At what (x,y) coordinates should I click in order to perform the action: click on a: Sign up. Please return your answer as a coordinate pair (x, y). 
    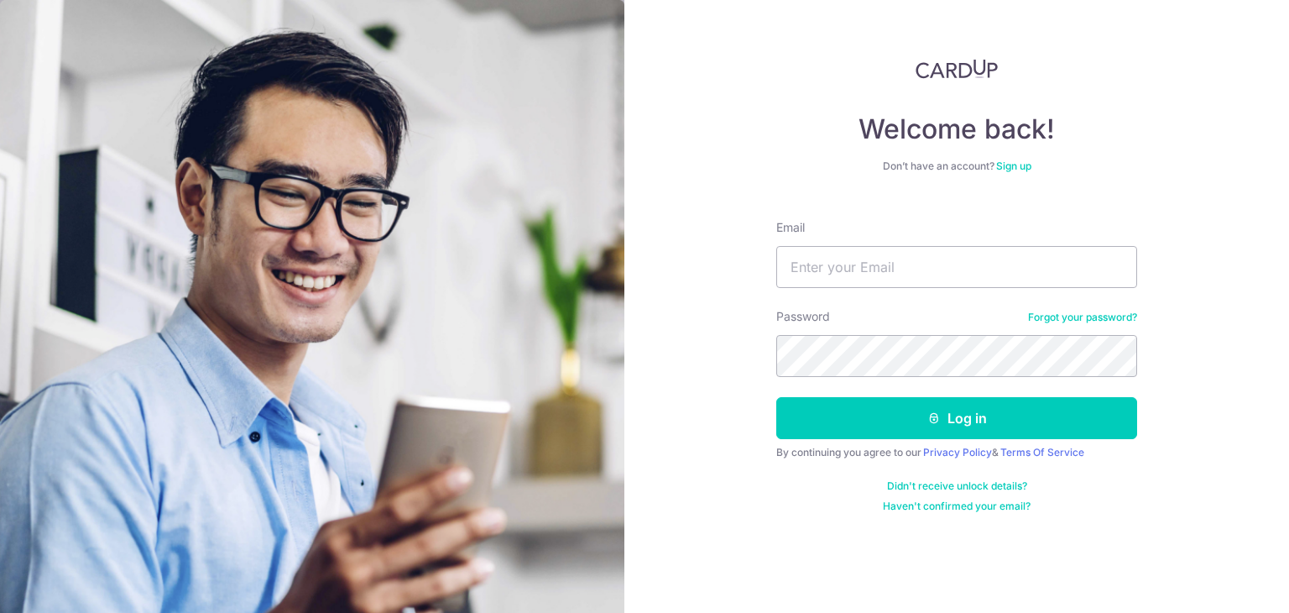
    Looking at the image, I should click on (1014, 165).